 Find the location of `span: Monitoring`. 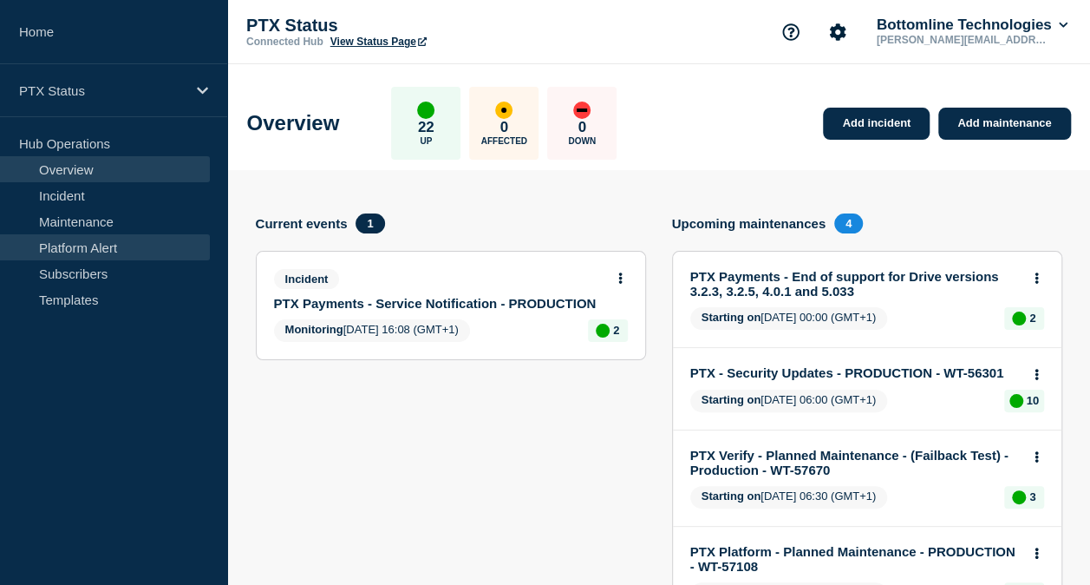

span: Monitoring is located at coordinates (314, 329).